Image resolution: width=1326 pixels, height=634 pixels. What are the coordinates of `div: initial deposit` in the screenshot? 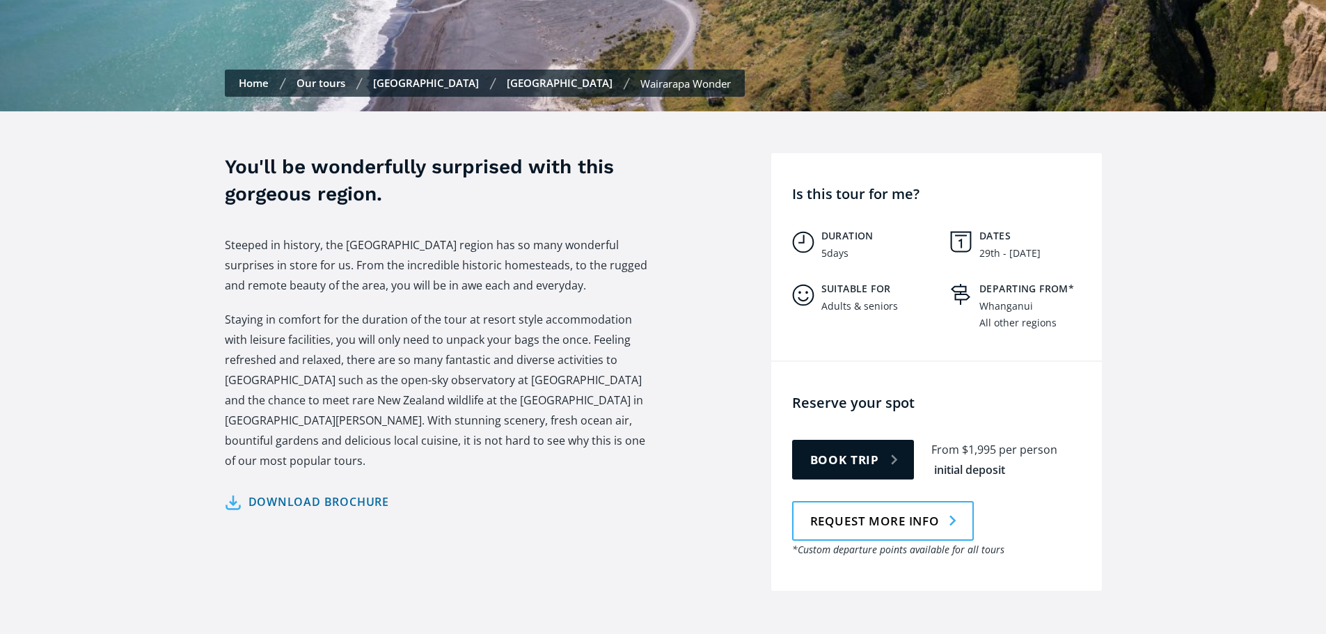 It's located at (969, 470).